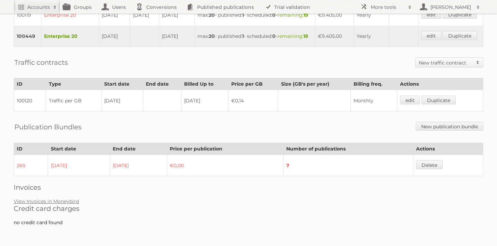 This screenshot has height=246, width=497. I want to click on th: Type, so click(73, 84).